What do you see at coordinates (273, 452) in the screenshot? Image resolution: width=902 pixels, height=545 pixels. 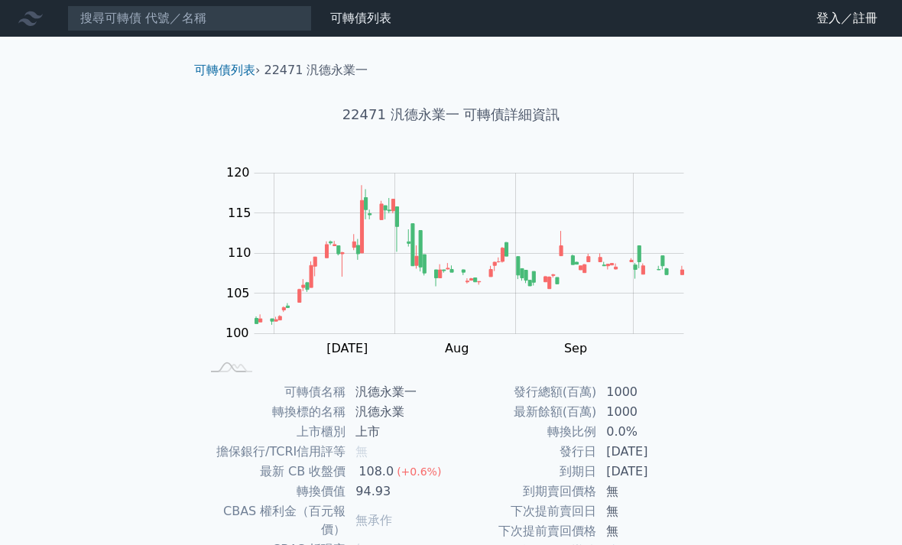 I see `td: 擔保銀行/TCRI信用評等` at bounding box center [273, 452].